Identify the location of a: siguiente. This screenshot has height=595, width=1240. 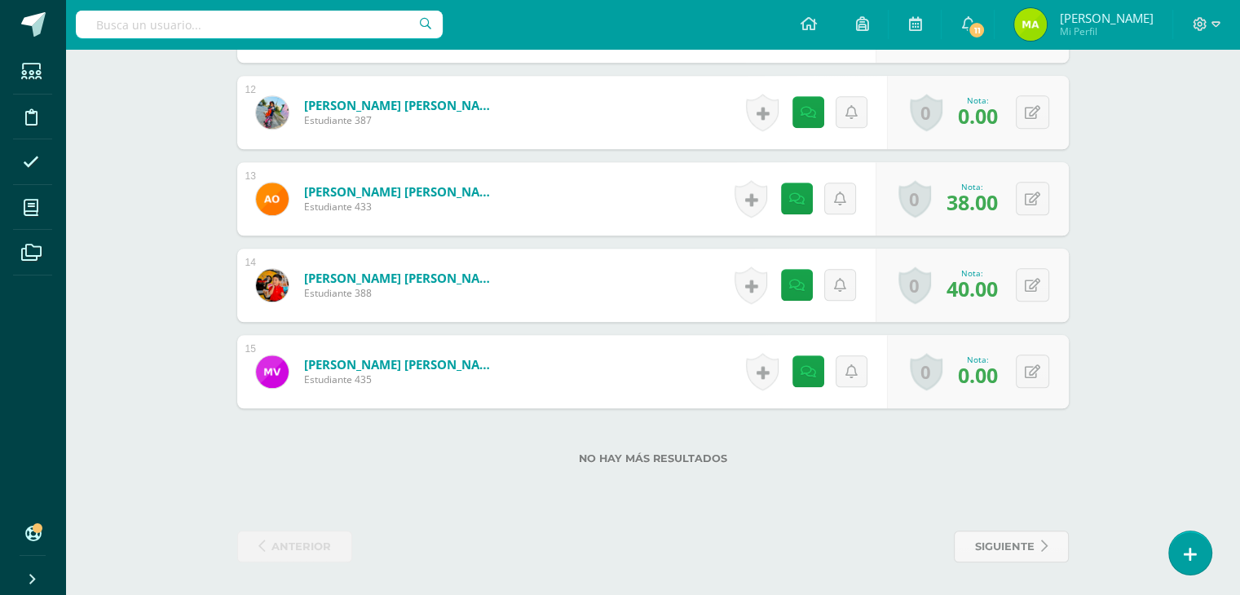
(1011, 546).